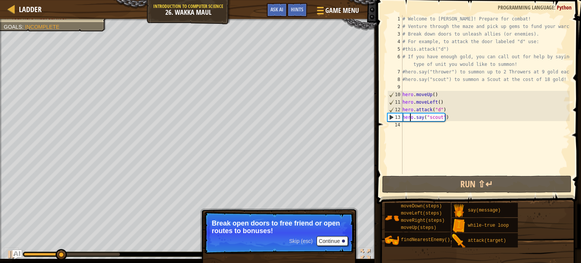 This screenshot has width=581, height=263. Describe the element at coordinates (395, 72) in the screenshot. I see `div: 7` at that location.